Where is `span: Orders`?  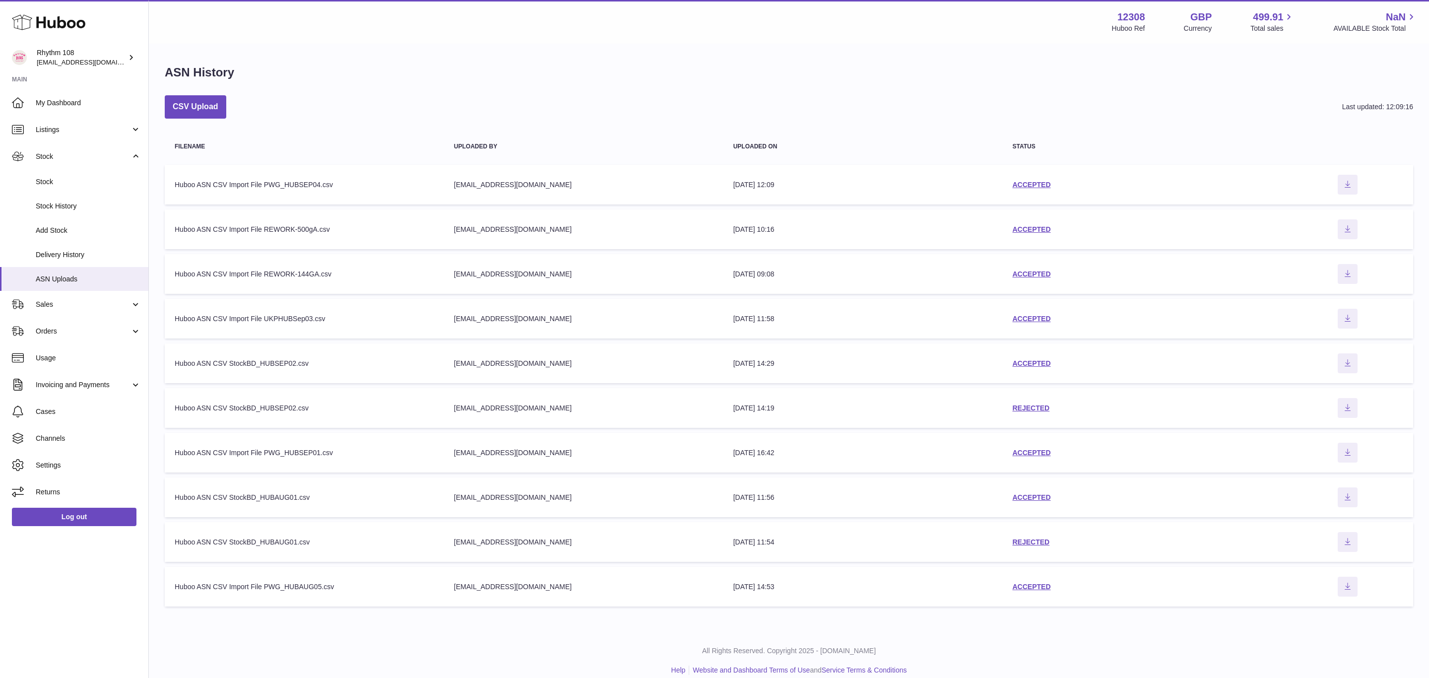
span: Orders is located at coordinates (83, 331).